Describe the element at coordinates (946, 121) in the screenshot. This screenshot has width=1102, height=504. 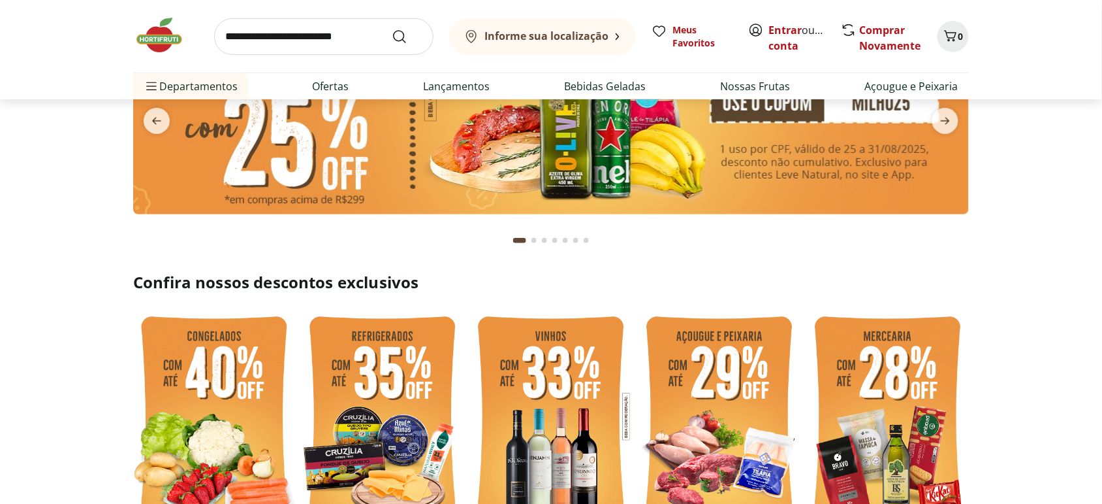
I see `button: next` at that location.